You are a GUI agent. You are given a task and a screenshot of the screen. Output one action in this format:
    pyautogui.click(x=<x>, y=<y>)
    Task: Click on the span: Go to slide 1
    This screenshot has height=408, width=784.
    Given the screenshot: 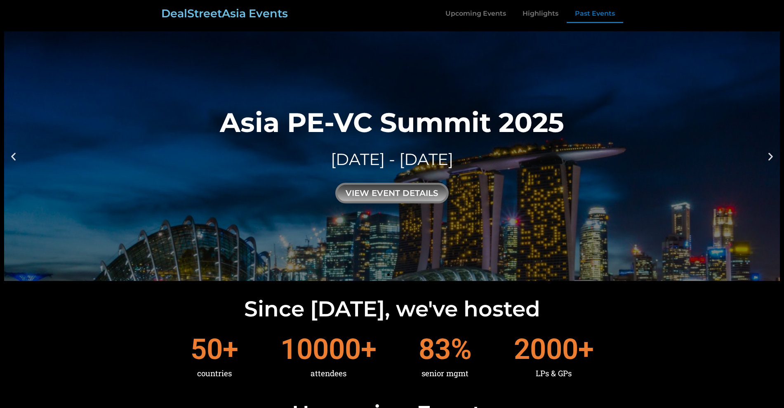 What is the action you would take?
    pyautogui.click(x=388, y=275)
    